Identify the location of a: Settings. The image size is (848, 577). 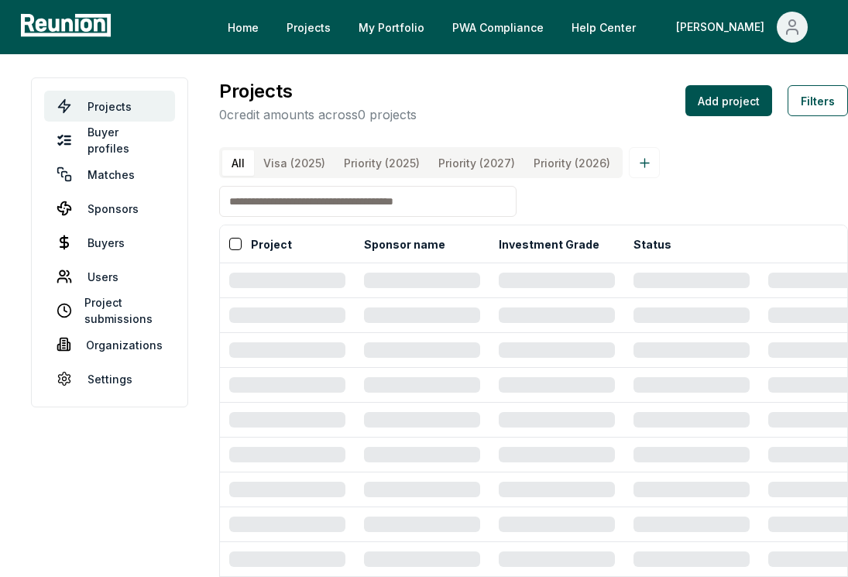
(109, 379).